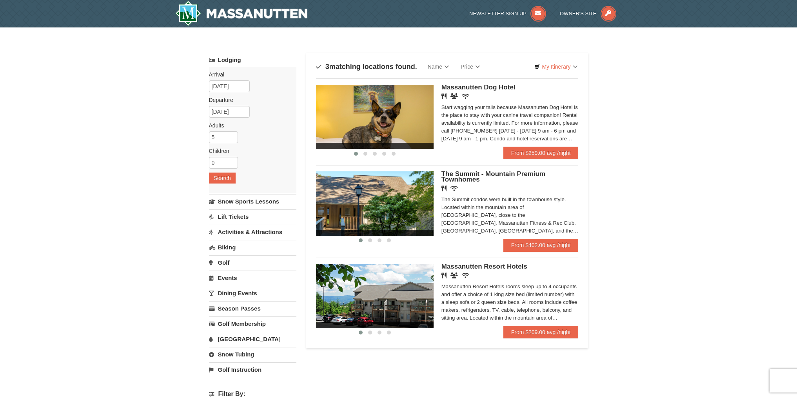 Image resolution: width=797 pixels, height=398 pixels. Describe the element at coordinates (498, 13) in the screenshot. I see `span: Newsletter Sign Up` at that location.